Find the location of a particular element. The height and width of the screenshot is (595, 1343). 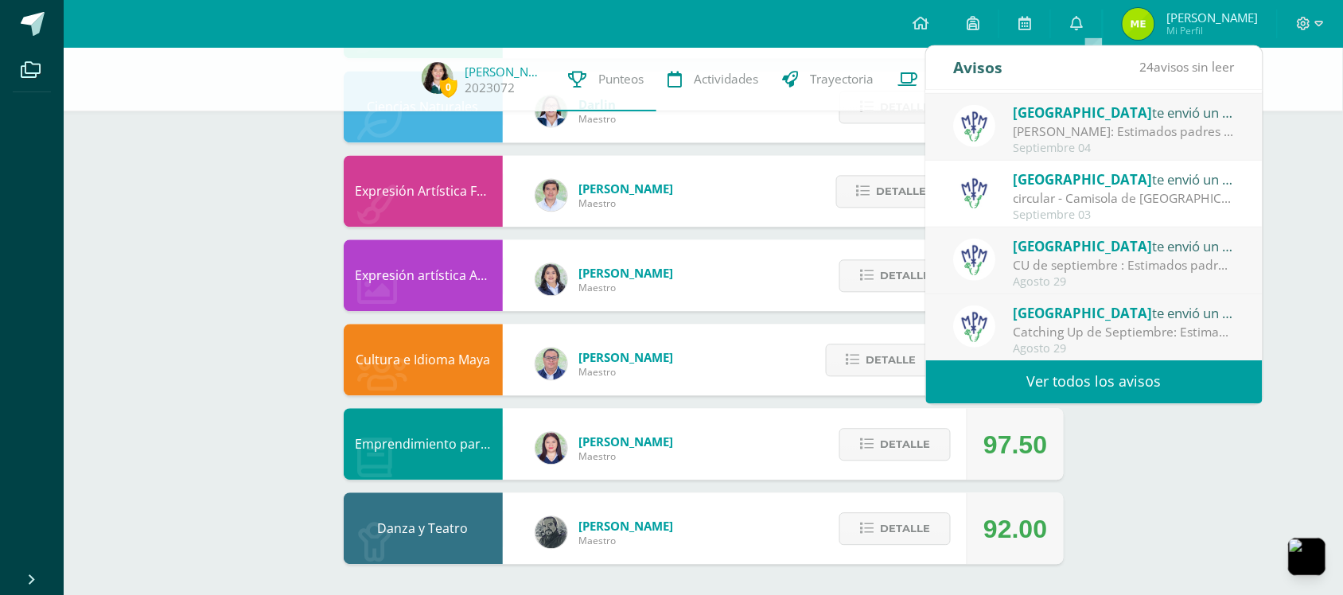

img: 8ba24283638e9cc0823fe7e8b79ee805.png is located at coordinates (551, 532).